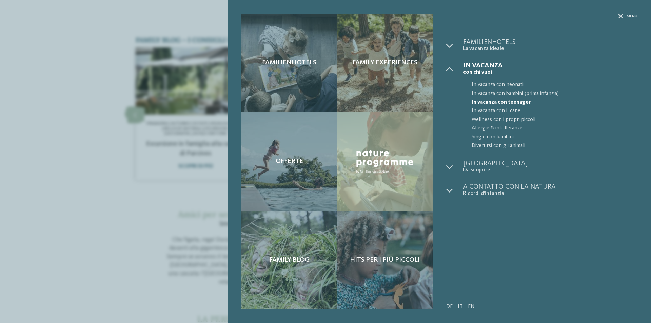 The height and width of the screenshot is (323, 651). What do you see at coordinates (550, 128) in the screenshot?
I see `a: Allergie & intolleranze` at bounding box center [550, 128].